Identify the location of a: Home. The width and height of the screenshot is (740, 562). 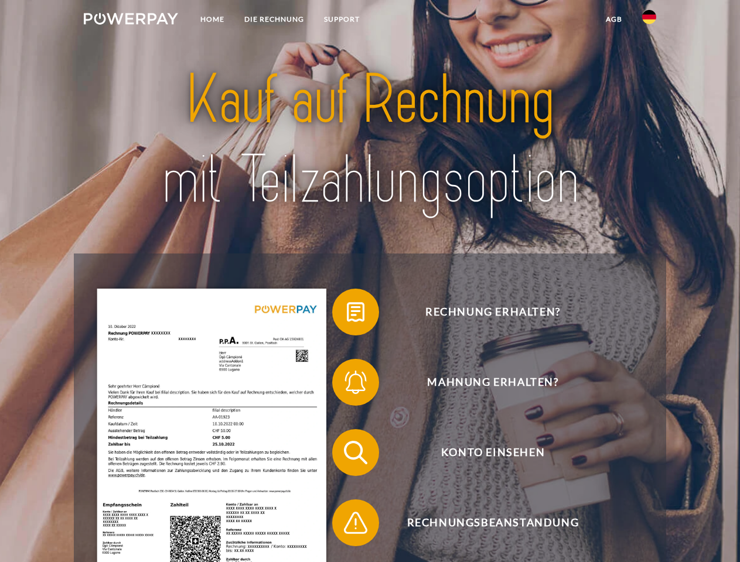
(212, 19).